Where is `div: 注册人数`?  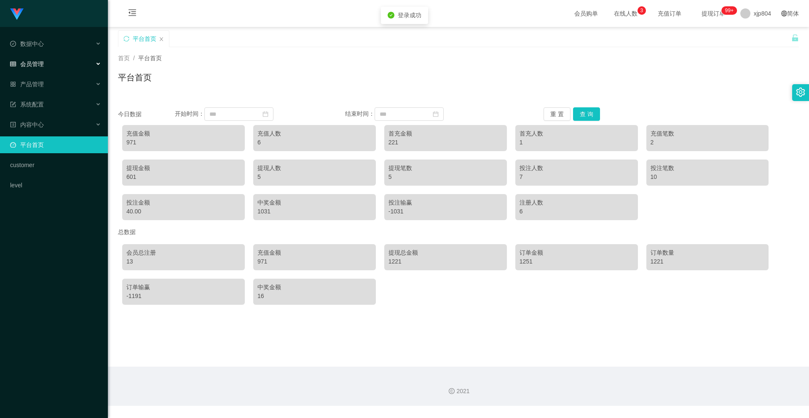
div: 注册人数 is located at coordinates (576, 203).